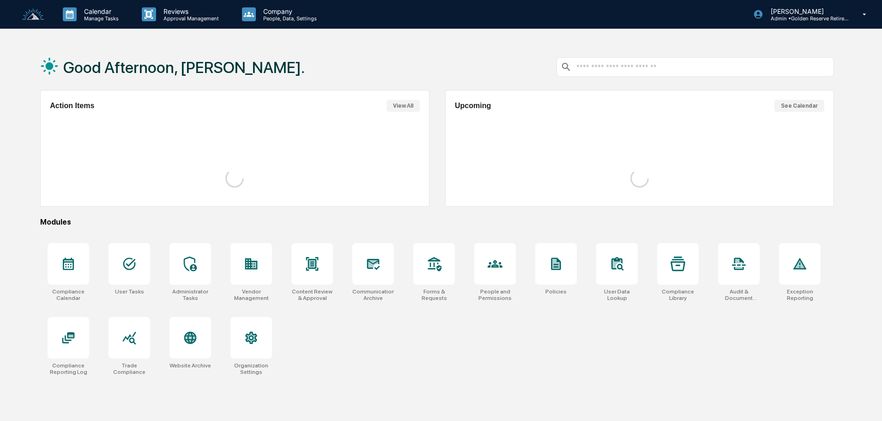 The width and height of the screenshot is (882, 421). What do you see at coordinates (799, 106) in the screenshot?
I see `button: See Calendar` at bounding box center [799, 106].